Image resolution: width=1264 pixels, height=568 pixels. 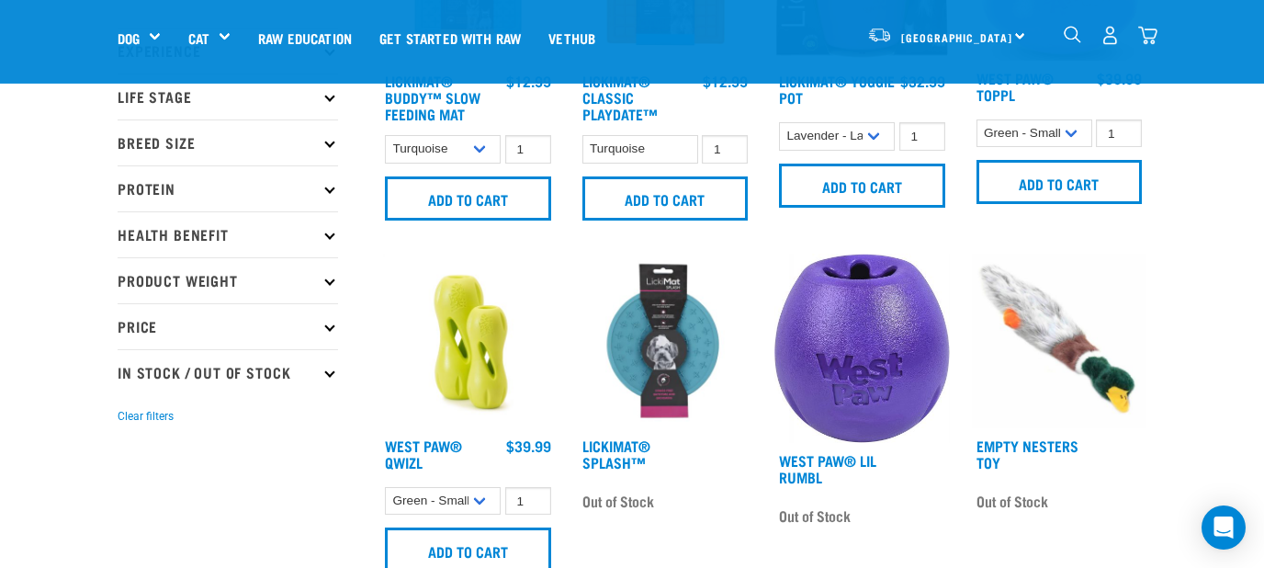 What do you see at coordinates (424, 453) in the screenshot?
I see `a: West Paw® Qwizl` at bounding box center [424, 453].